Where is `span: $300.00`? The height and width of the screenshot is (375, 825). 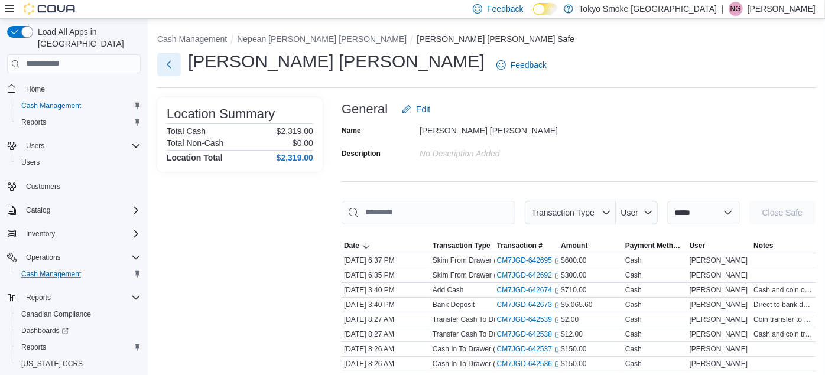
span: $300.00 is located at coordinates (573, 275).